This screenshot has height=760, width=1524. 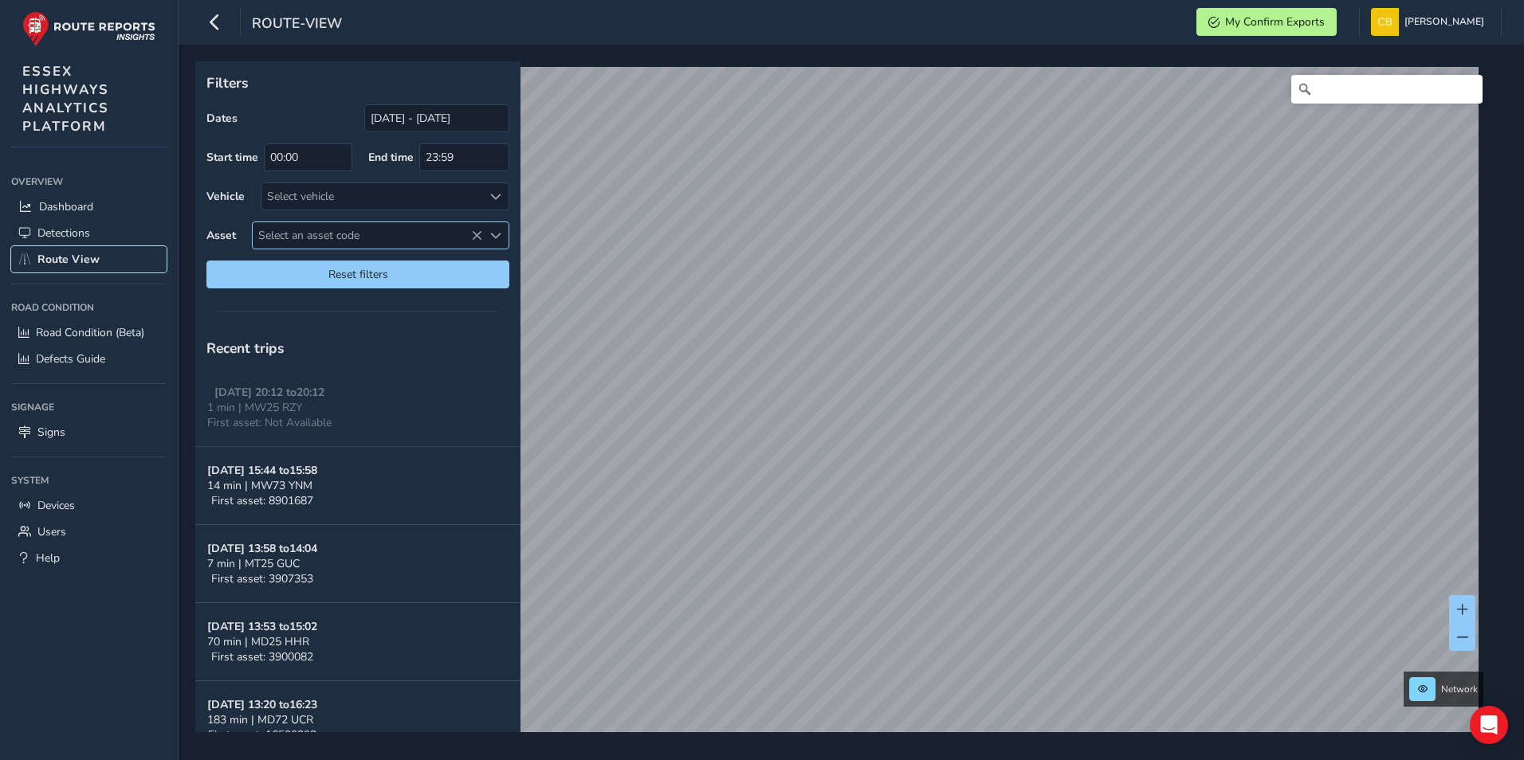 What do you see at coordinates (88, 558) in the screenshot?
I see `a: Help` at bounding box center [88, 558].